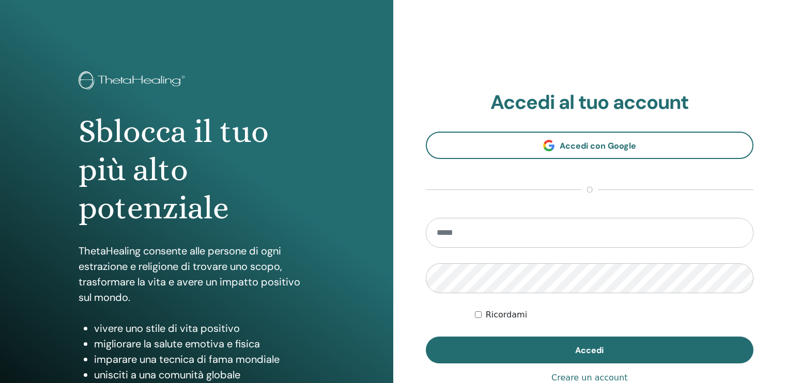 The width and height of the screenshot is (786, 383). Describe the element at coordinates (204, 360) in the screenshot. I see `li: imparare una tecnica di fama mondiale` at that location.